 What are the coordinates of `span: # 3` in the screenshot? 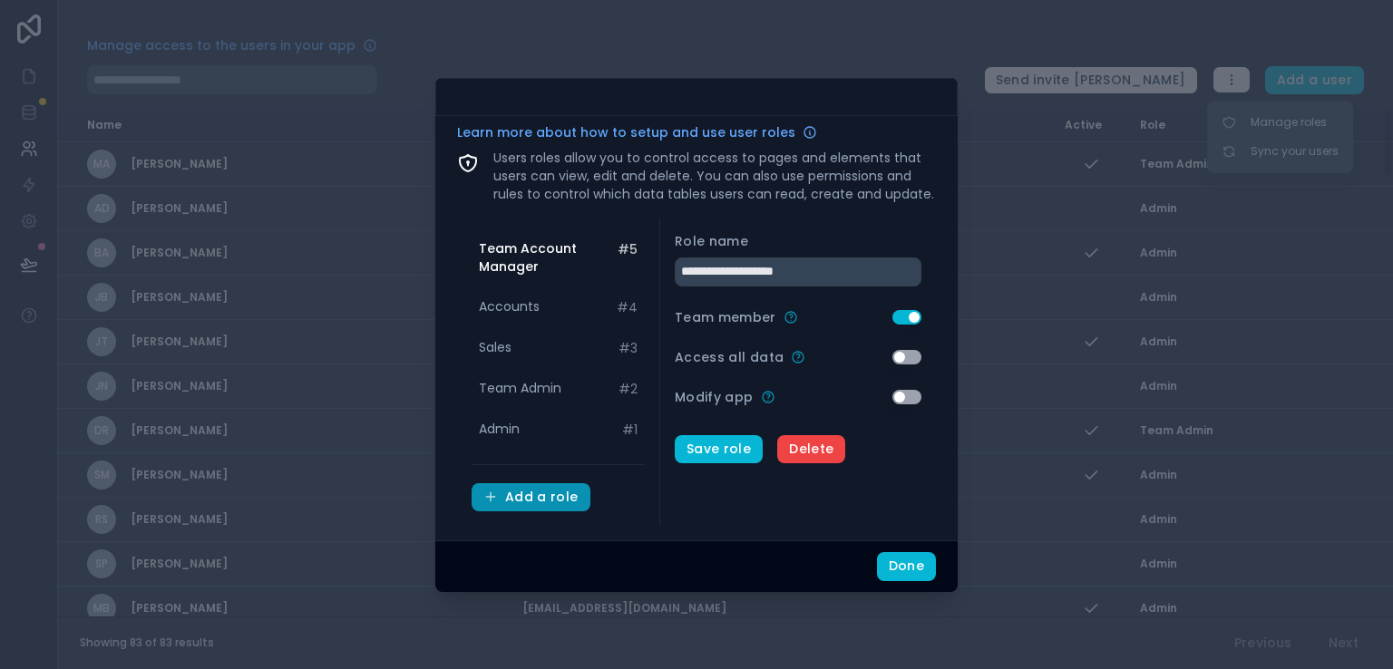 It's located at (628, 348).